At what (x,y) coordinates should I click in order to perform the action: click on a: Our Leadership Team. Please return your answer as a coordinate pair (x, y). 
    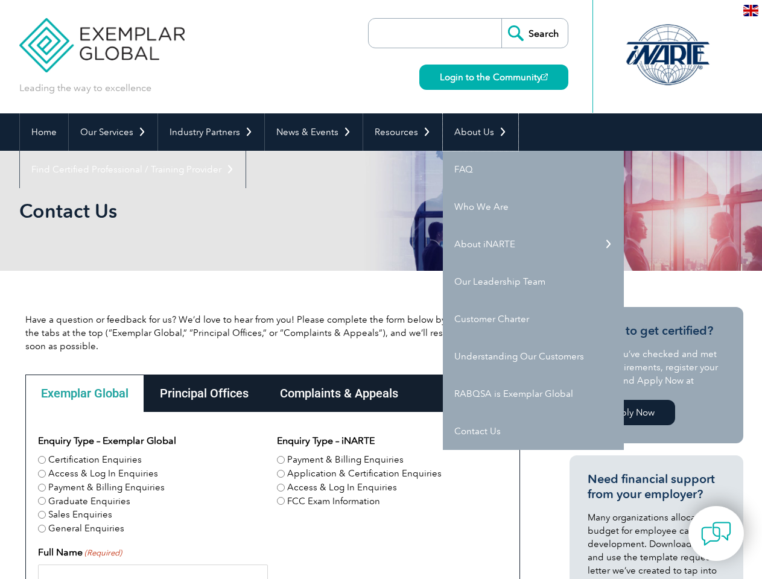
    Looking at the image, I should click on (533, 282).